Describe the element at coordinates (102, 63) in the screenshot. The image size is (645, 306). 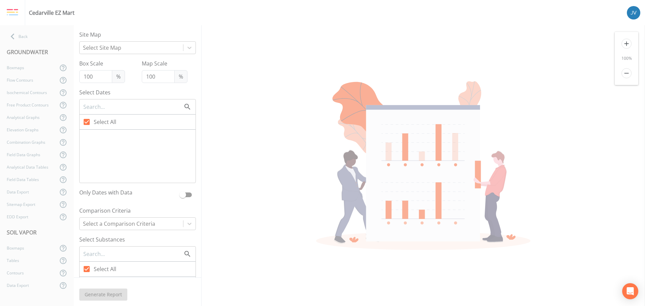
I see `label: Box Scale` at that location.